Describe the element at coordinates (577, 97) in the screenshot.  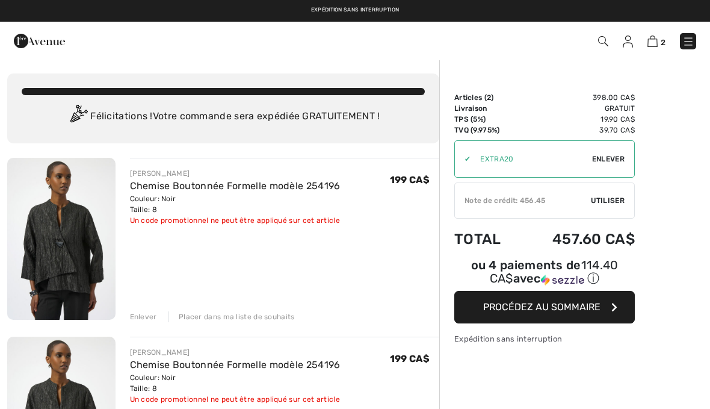
I see `td: 398.00 CA$` at that location.